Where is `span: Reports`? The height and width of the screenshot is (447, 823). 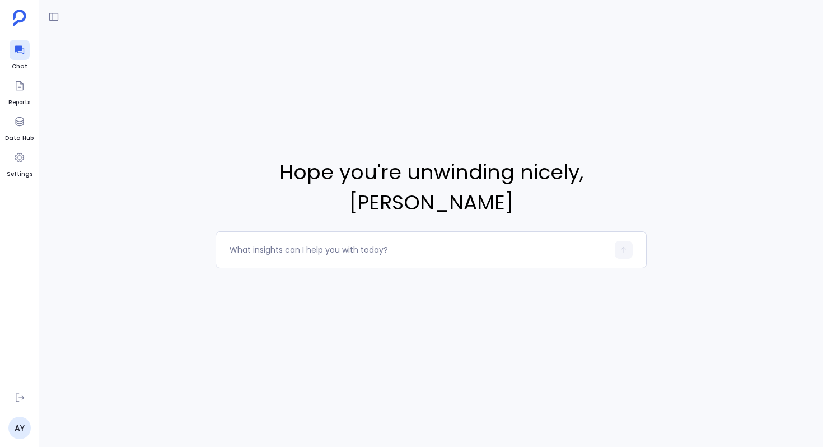
span: Reports is located at coordinates (19, 102).